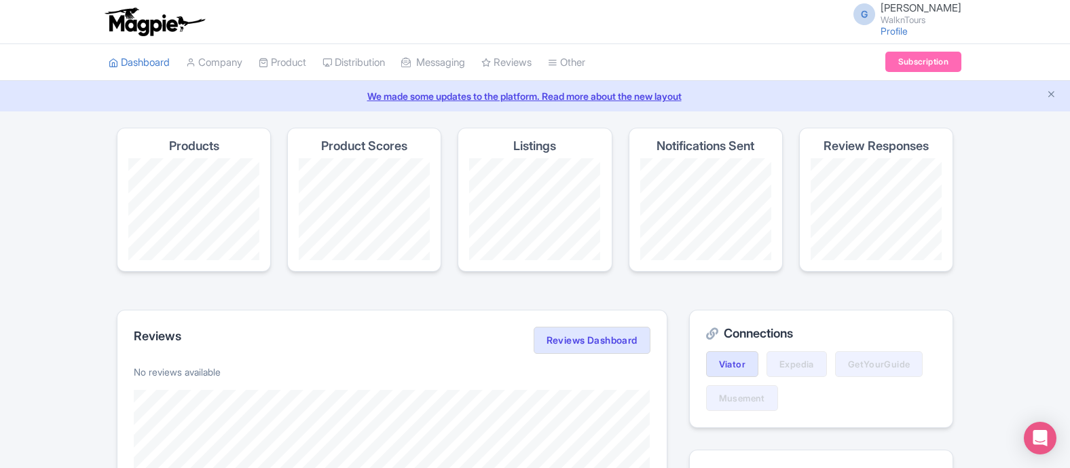  I want to click on a: We made some updates to the platform. Read more about the new layout, so click(535, 96).